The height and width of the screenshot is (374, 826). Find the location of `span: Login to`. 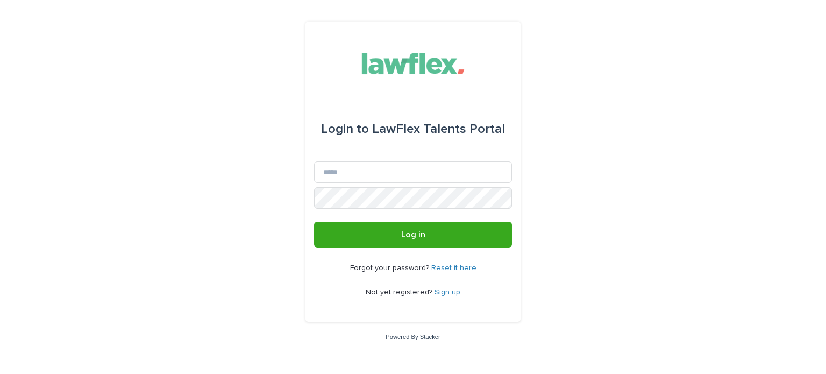

span: Login to is located at coordinates (345, 129).